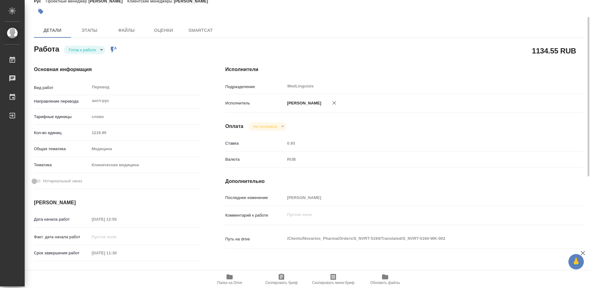 The height and width of the screenshot is (288, 590). I want to click on h2: Работа, so click(47, 48).